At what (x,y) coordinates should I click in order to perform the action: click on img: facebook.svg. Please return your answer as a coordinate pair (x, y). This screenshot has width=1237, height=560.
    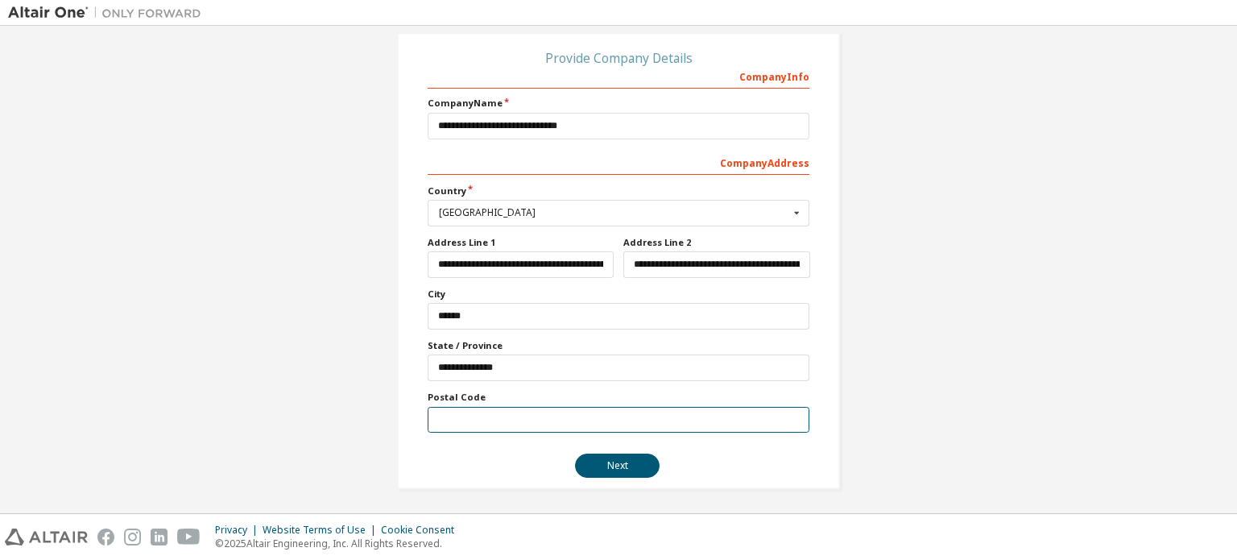
    Looking at the image, I should click on (105, 536).